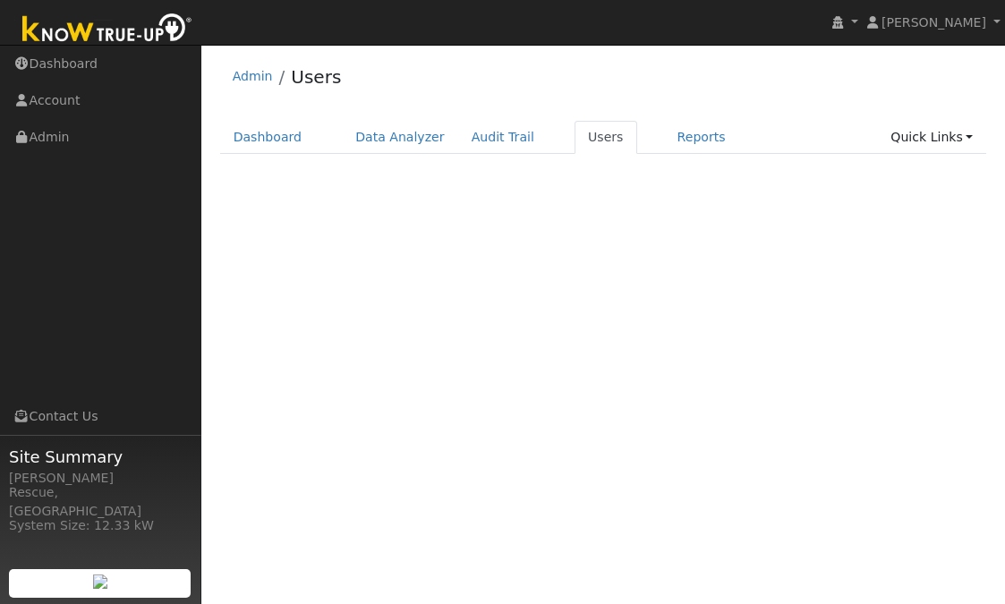  I want to click on a: Reports, so click(702, 137).